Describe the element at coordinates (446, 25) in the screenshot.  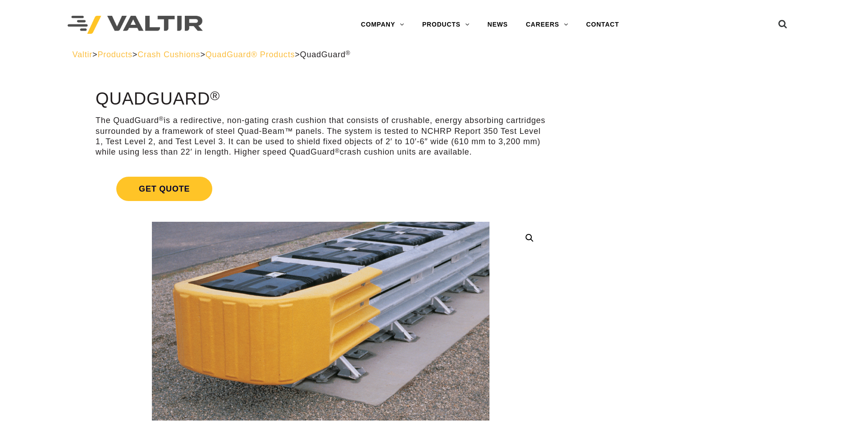
I see `a: PRODUCTS` at that location.